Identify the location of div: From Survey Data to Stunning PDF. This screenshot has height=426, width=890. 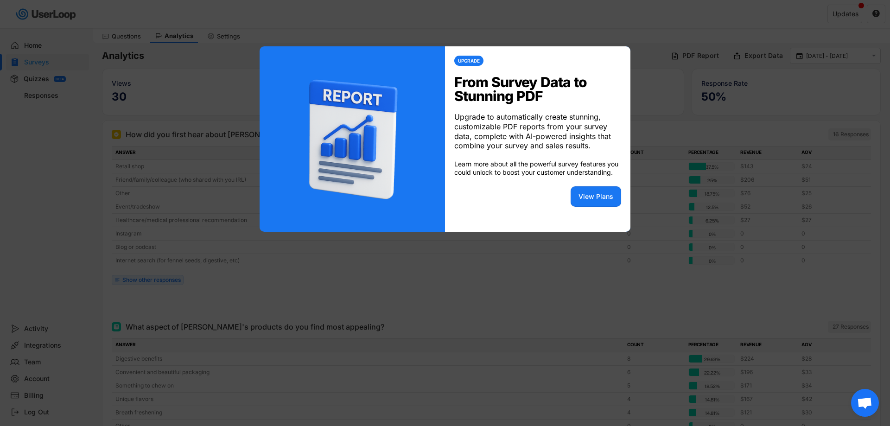
(538, 89).